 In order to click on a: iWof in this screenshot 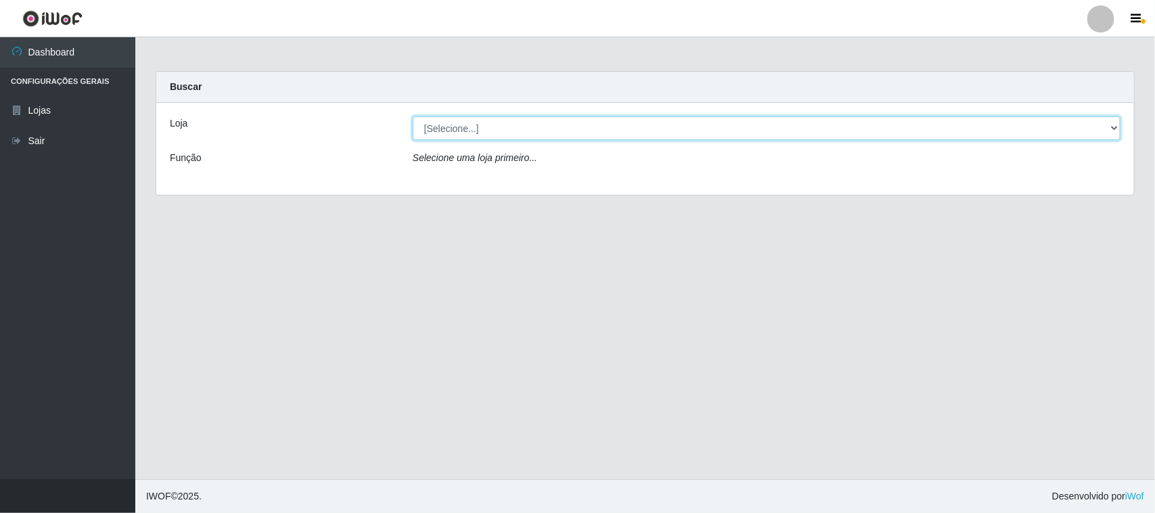, I will do `click(1135, 496)`.